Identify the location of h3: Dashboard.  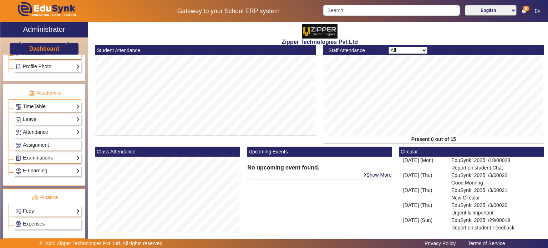
(44, 49).